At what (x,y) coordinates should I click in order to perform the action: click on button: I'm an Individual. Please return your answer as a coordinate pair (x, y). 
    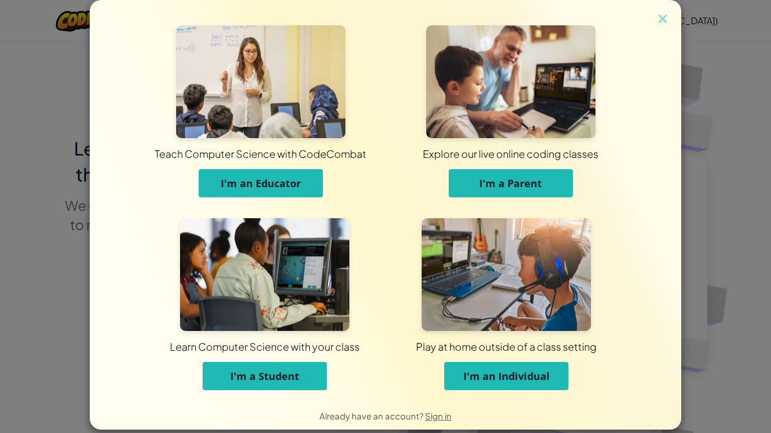
    Looking at the image, I should click on (506, 376).